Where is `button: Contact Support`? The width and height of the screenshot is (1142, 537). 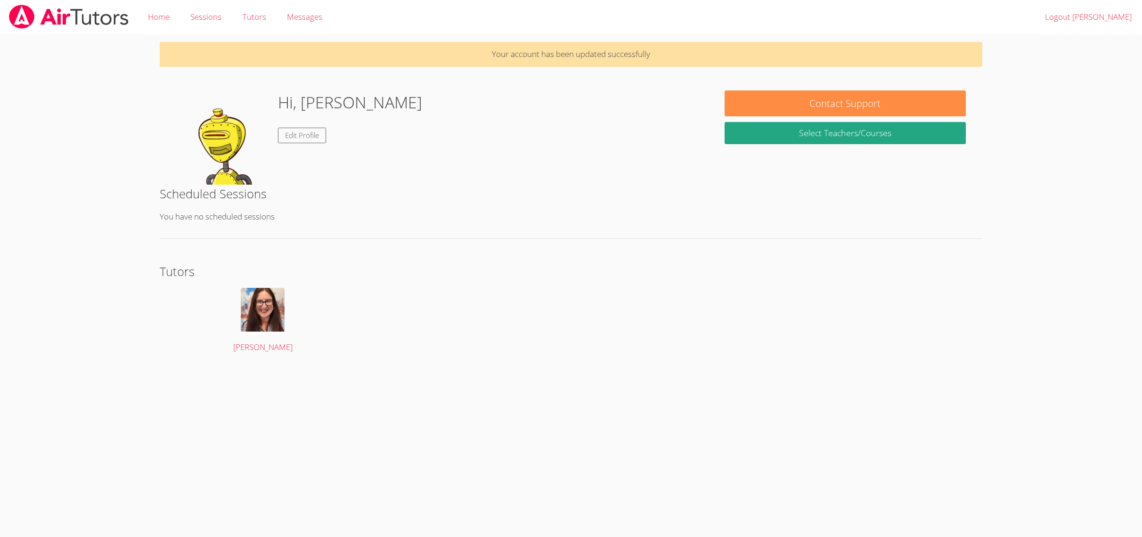
button: Contact Support is located at coordinates (845, 103).